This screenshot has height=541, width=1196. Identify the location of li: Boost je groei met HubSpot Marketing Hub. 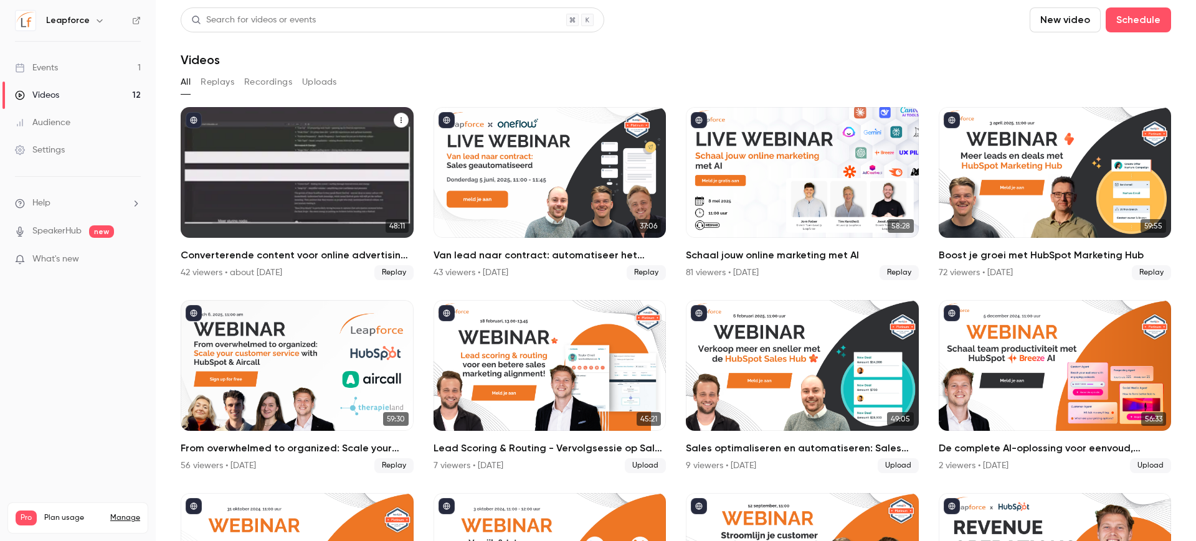
(1055, 194).